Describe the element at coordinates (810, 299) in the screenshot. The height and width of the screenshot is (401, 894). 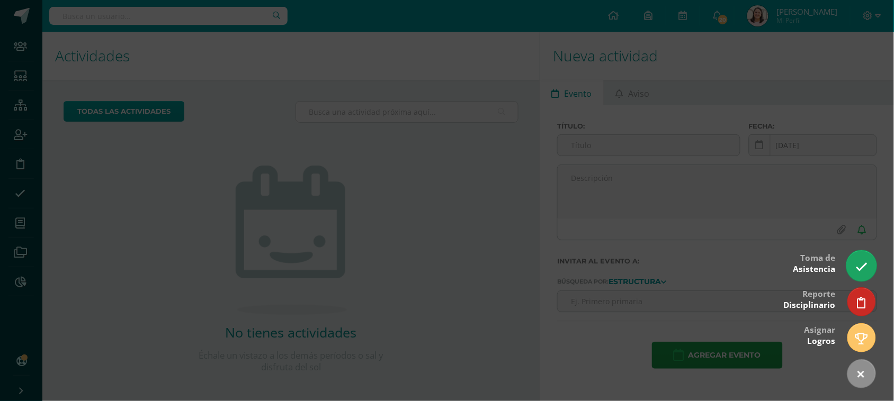
I see `div: Reporte` at that location.